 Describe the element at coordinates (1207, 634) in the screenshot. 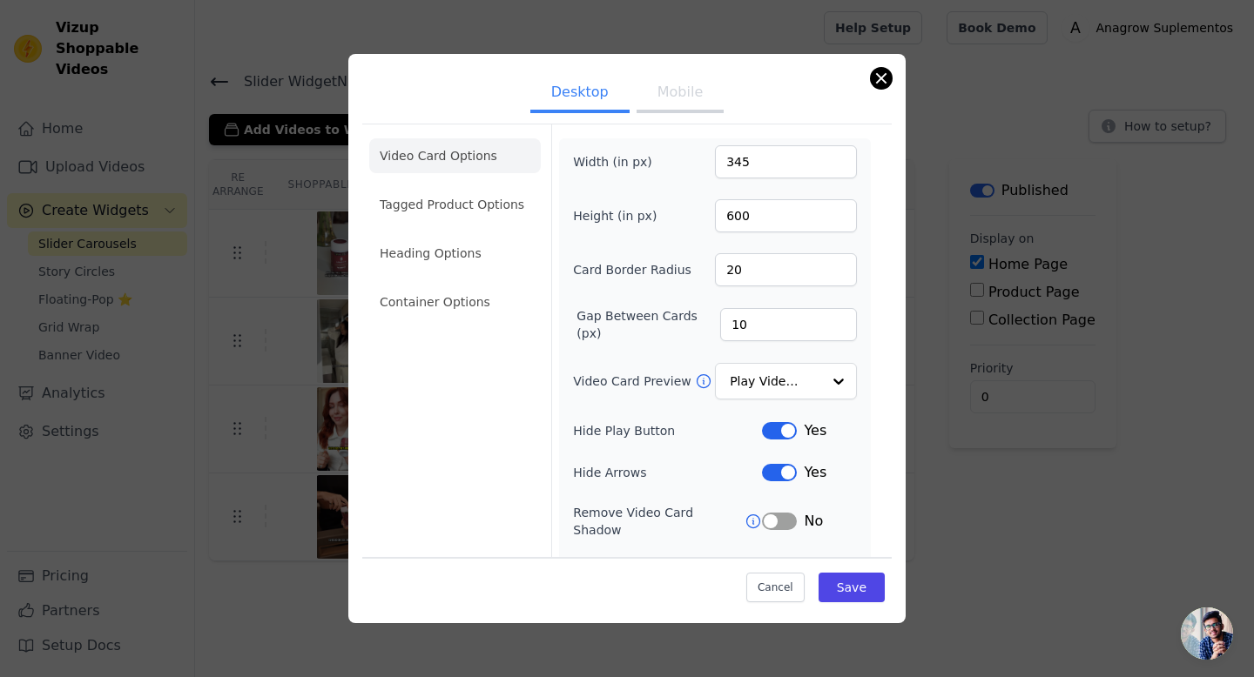

I see `a: Bate-papo aberto` at that location.